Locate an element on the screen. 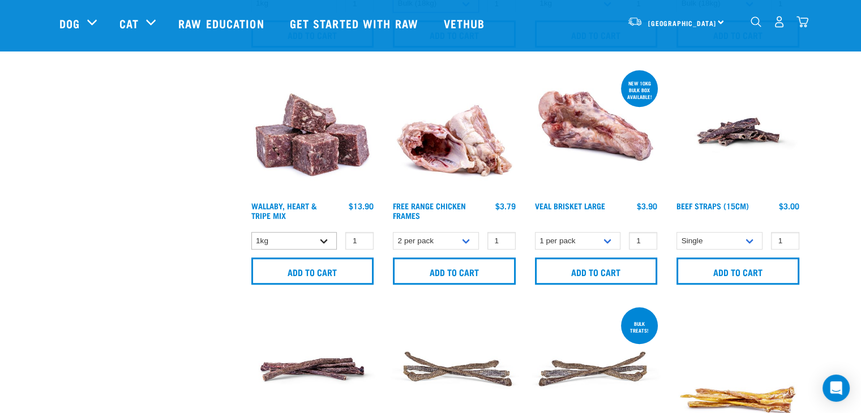 This screenshot has height=413, width=861. div: $3.79 is located at coordinates (505, 206).